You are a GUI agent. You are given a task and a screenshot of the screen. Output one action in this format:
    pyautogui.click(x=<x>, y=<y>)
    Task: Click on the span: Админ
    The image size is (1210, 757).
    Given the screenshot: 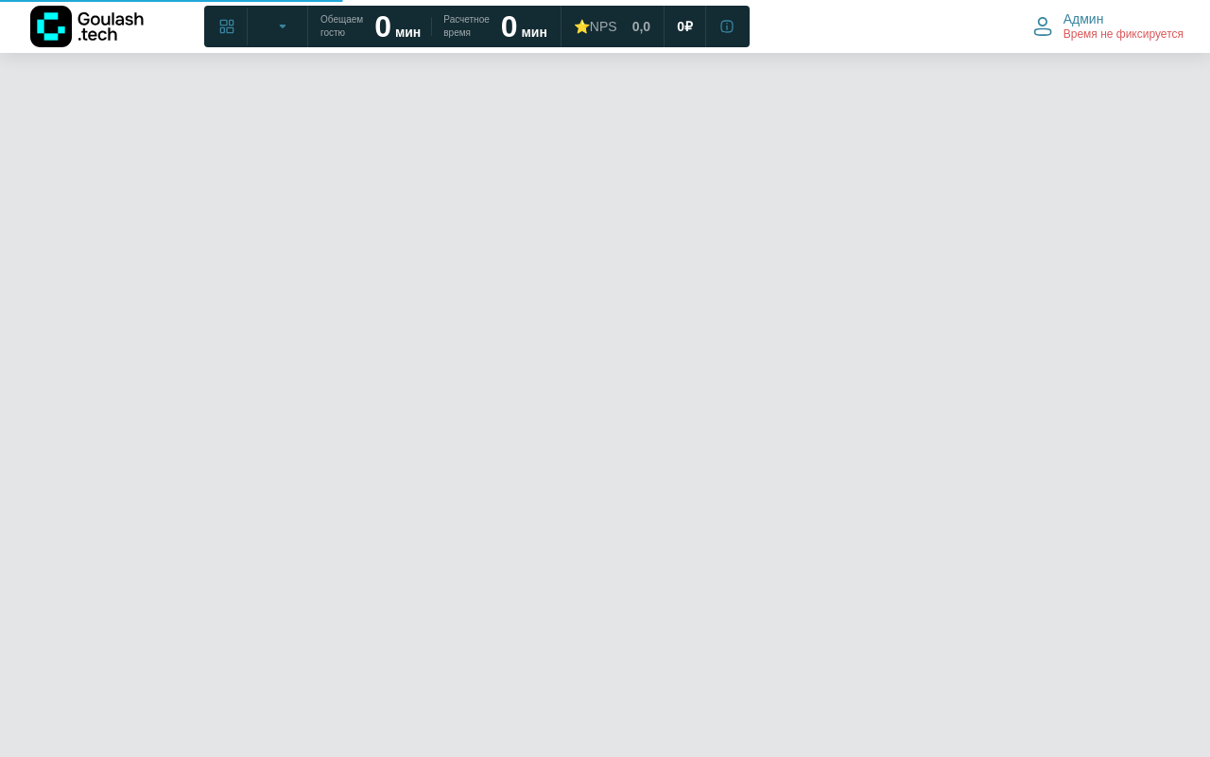 What is the action you would take?
    pyautogui.click(x=1084, y=19)
    